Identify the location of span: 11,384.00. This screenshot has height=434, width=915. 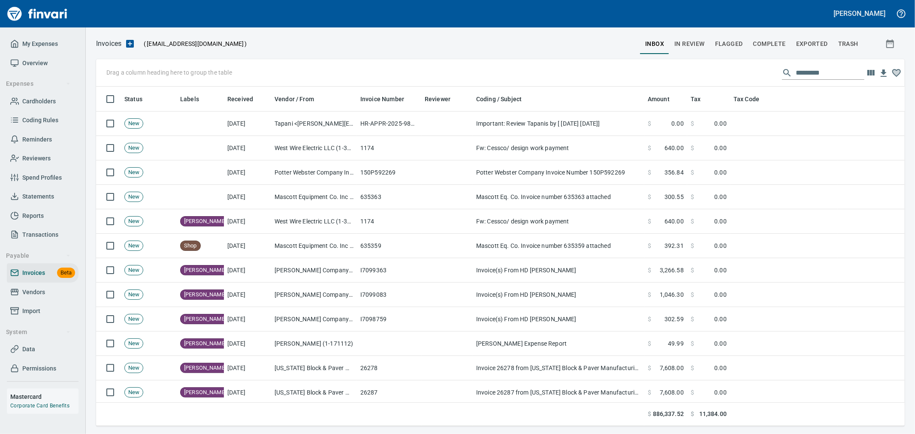
(713, 414).